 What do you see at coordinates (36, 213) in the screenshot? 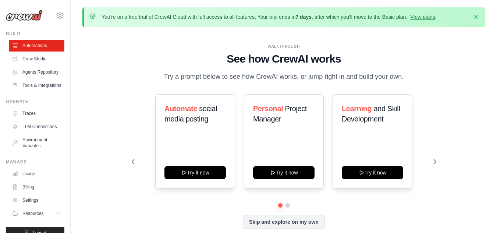
I see `button: Resources` at bounding box center [36, 213].